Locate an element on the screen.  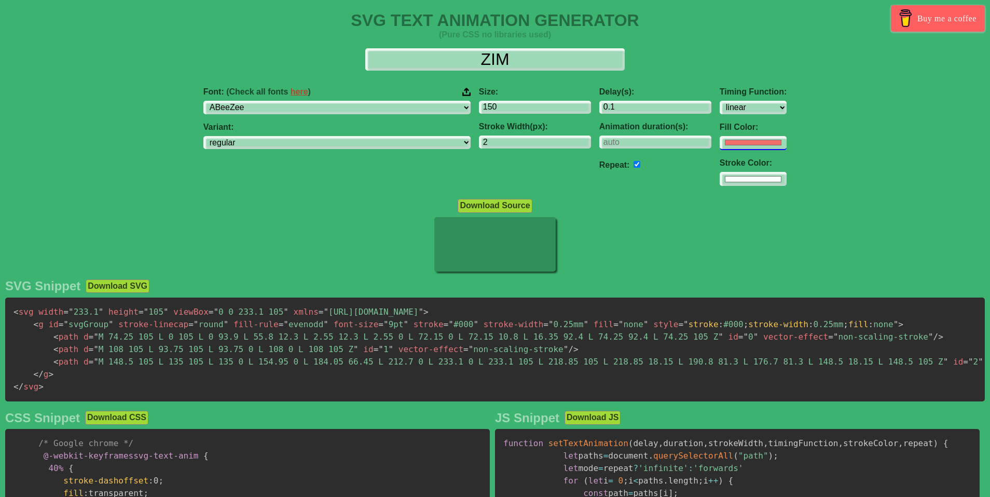
span: svg-text-anim is located at coordinates (121, 455).